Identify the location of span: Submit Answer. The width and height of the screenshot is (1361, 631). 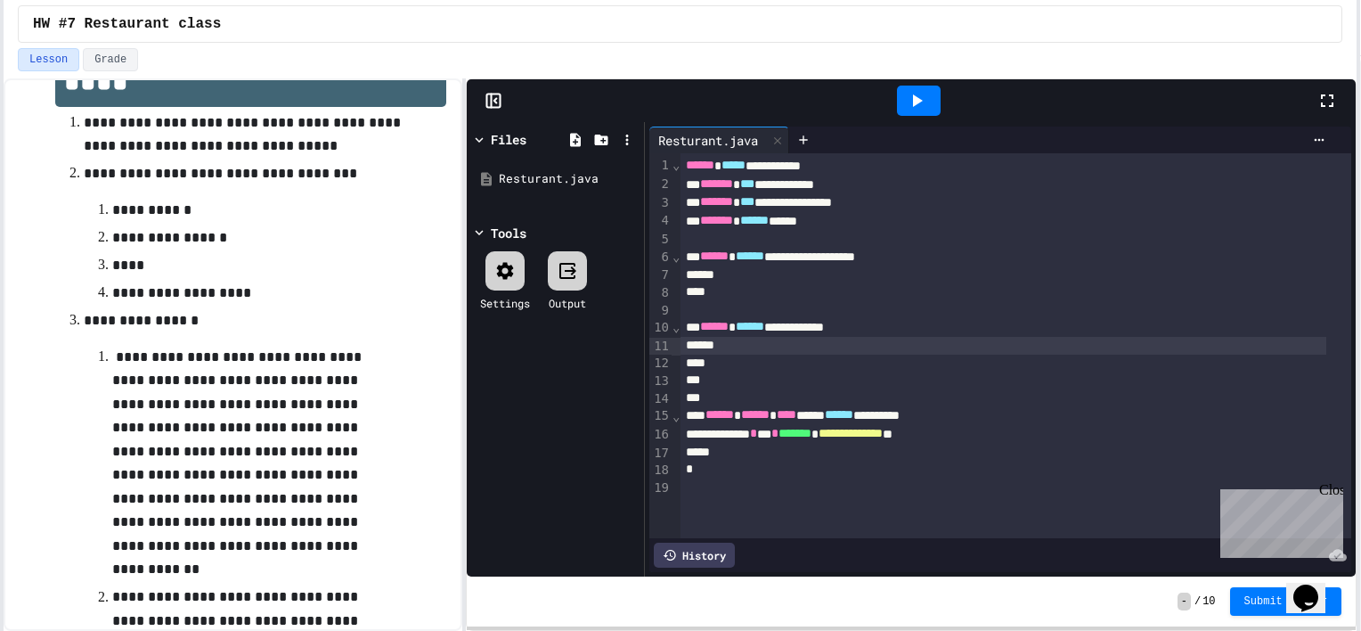
(1286, 601).